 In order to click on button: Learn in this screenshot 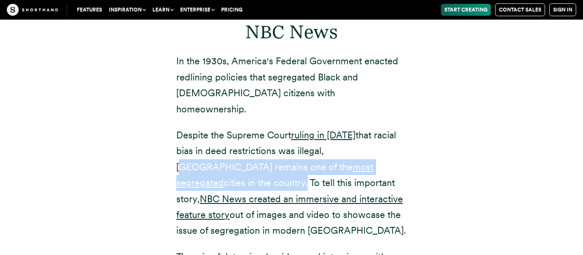, I will do `click(162, 10)`.